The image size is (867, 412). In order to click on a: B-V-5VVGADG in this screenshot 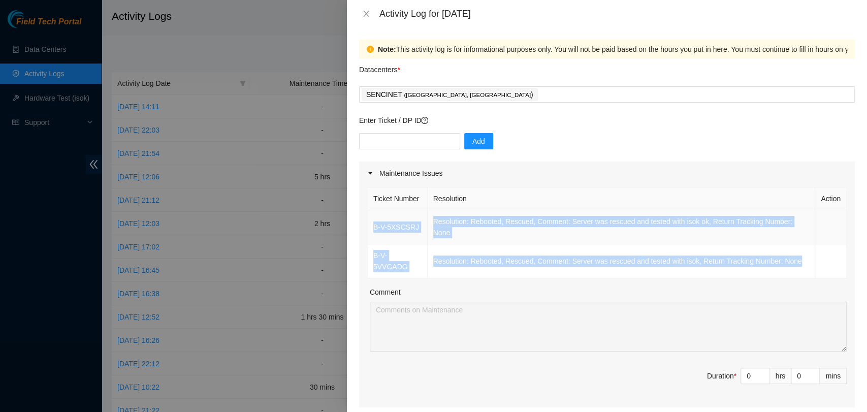, I will do `click(390, 261)`.